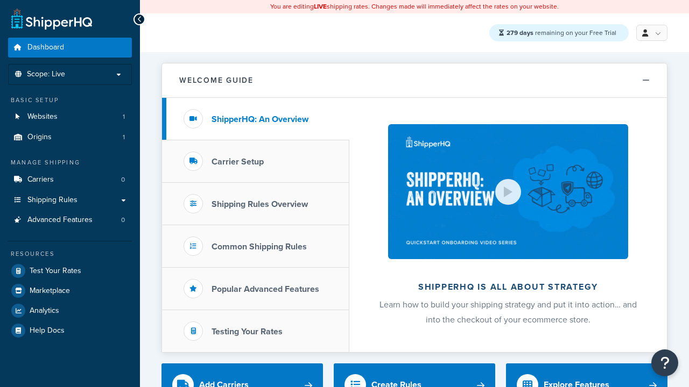 Image resolution: width=689 pixels, height=387 pixels. What do you see at coordinates (60, 220) in the screenshot?
I see `span: Advanced Features` at bounding box center [60, 220].